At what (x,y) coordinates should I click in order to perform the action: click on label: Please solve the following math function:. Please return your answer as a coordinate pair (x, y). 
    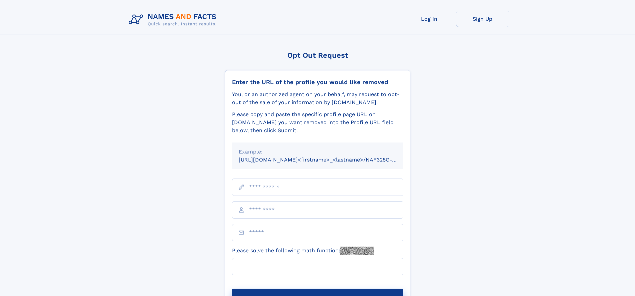
    Looking at the image, I should click on (303, 251).